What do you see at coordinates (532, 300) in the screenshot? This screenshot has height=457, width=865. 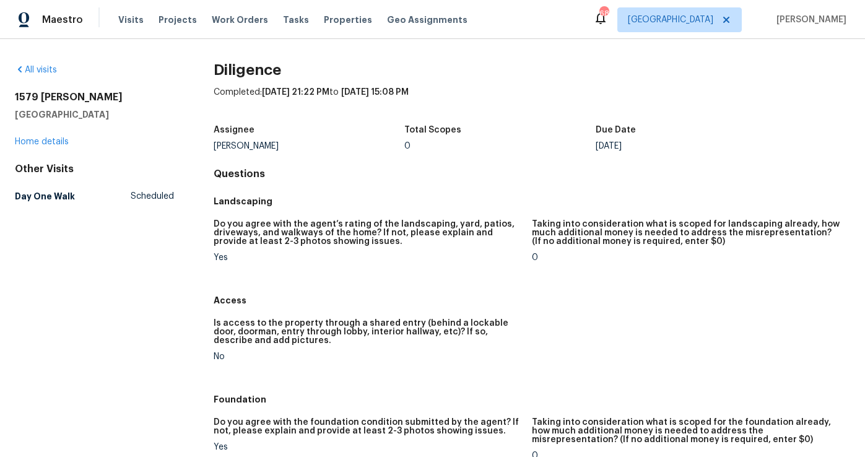 I see `h5: Access` at bounding box center [532, 300].